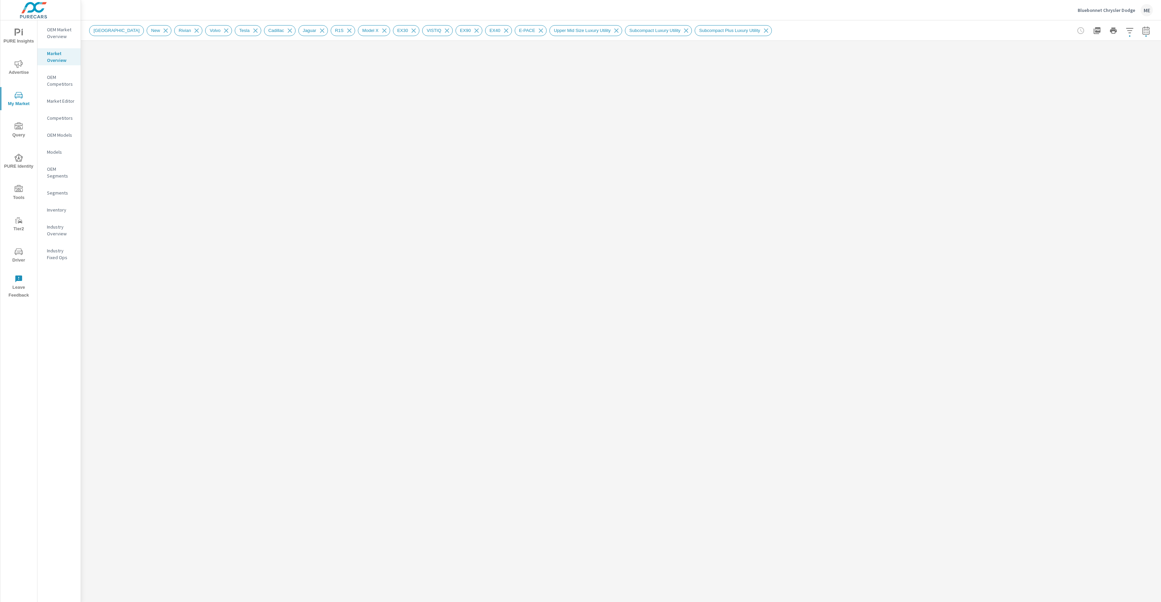 The width and height of the screenshot is (1161, 602). What do you see at coordinates (406, 31) in the screenshot?
I see `div: EX30` at bounding box center [406, 31].